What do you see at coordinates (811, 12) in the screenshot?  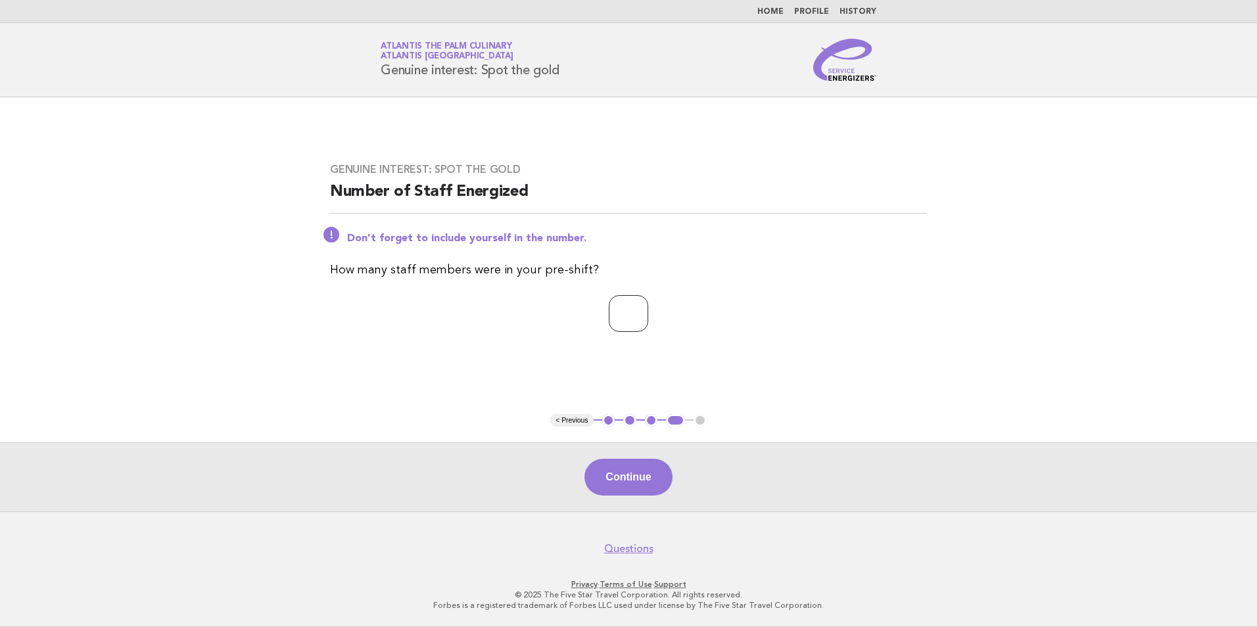 I see `a: Profile` at bounding box center [811, 12].